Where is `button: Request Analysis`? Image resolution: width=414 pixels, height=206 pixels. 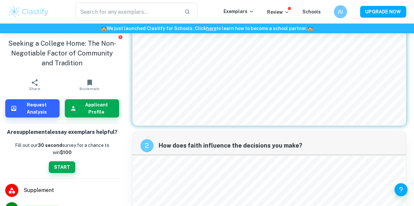
button: Request Analysis is located at coordinates (32, 109).